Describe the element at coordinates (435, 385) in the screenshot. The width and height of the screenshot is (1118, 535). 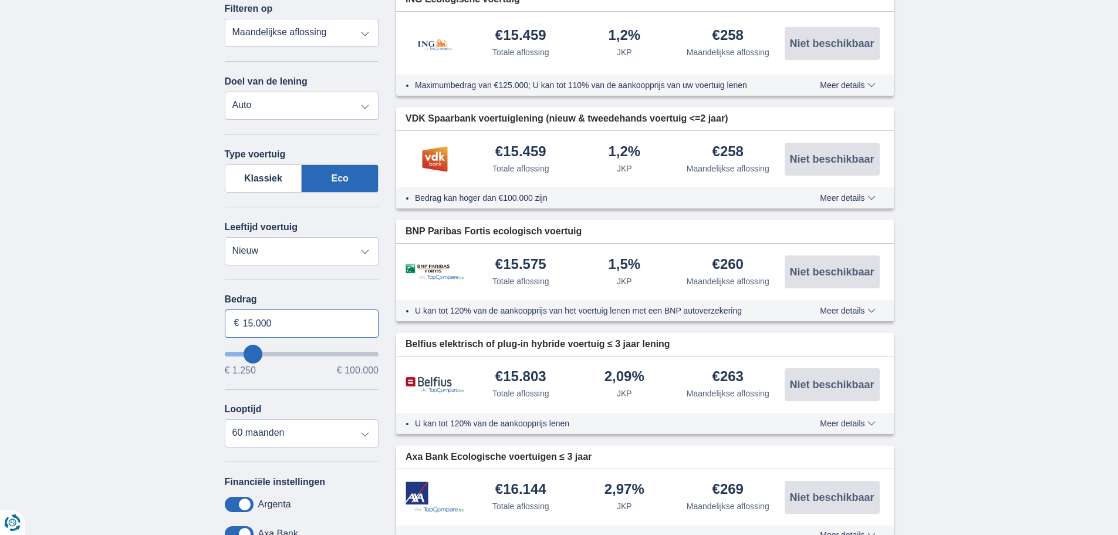
I see `img: product.pl.alt Belfius` at that location.